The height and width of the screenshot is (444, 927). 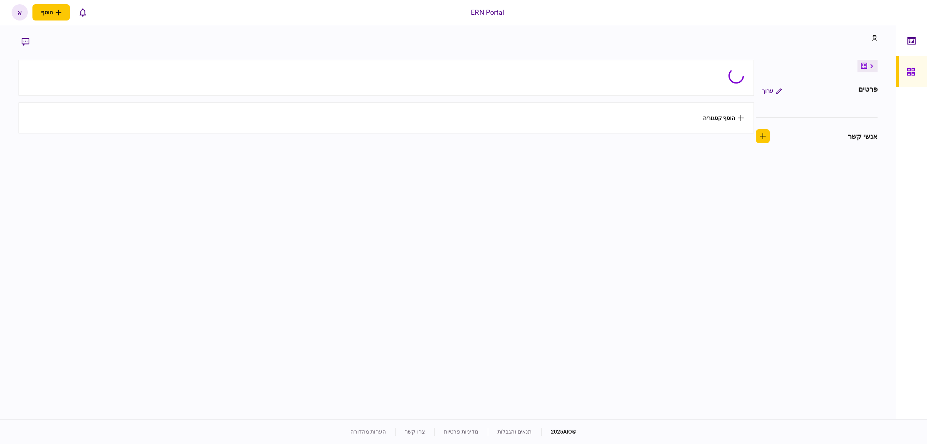 What do you see at coordinates (415, 431) in the screenshot?
I see `a: צרו קשר` at bounding box center [415, 431].